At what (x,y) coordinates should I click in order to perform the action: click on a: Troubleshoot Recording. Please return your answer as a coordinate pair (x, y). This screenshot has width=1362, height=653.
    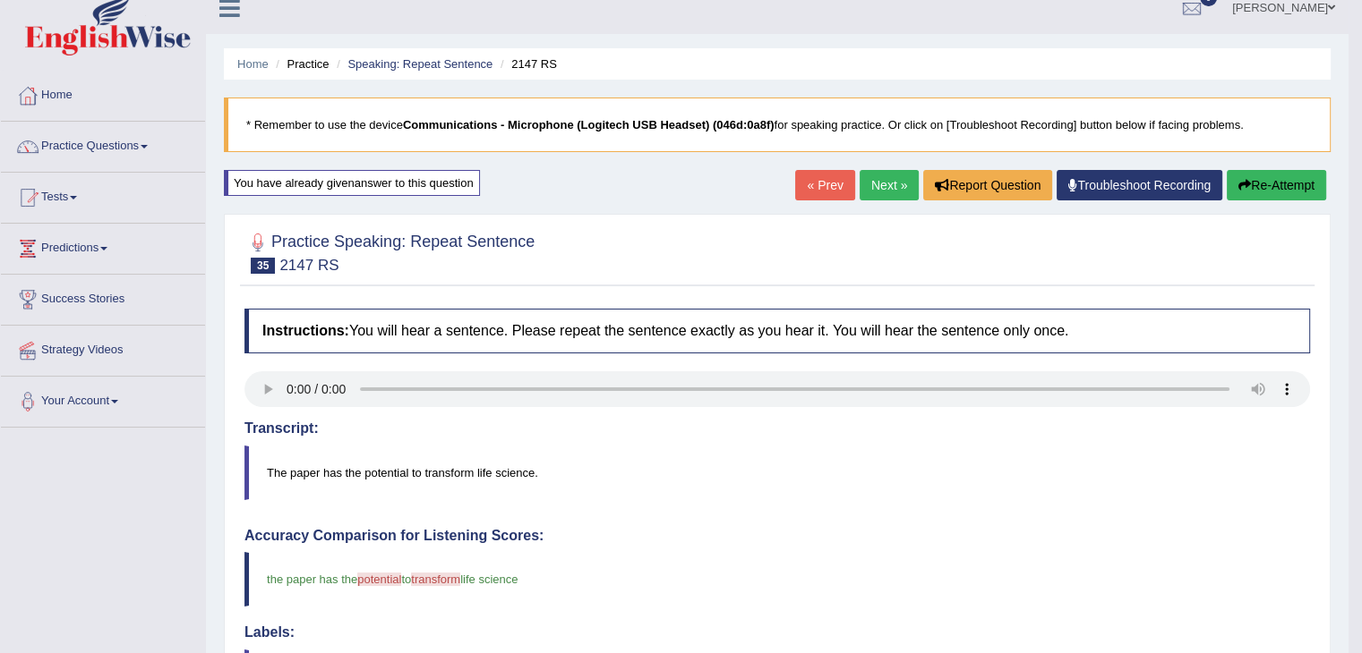
    Looking at the image, I should click on (1139, 185).